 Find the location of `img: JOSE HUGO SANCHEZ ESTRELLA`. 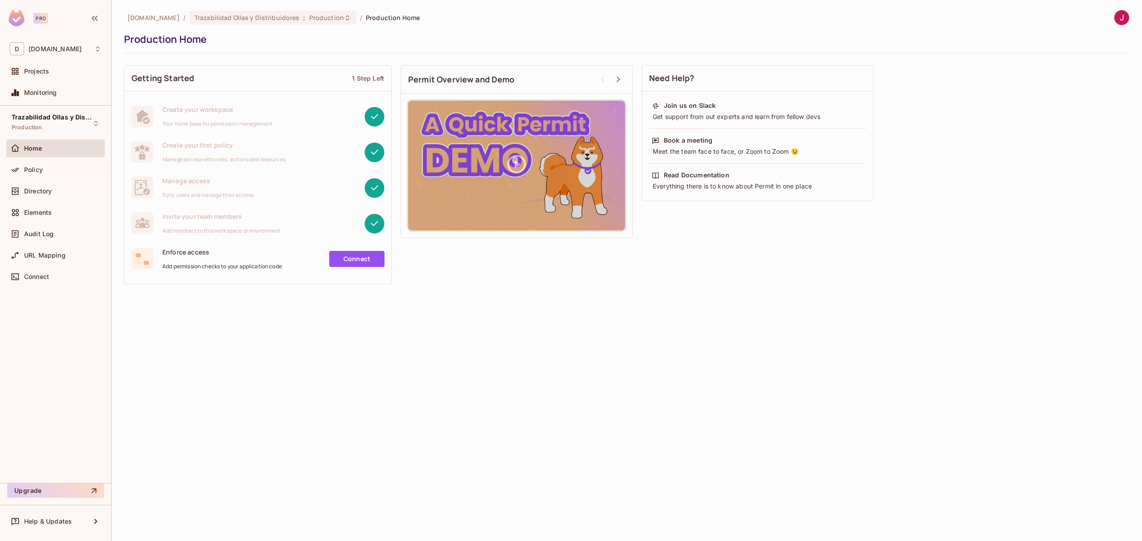

img: JOSE HUGO SANCHEZ ESTRELLA is located at coordinates (1121, 17).